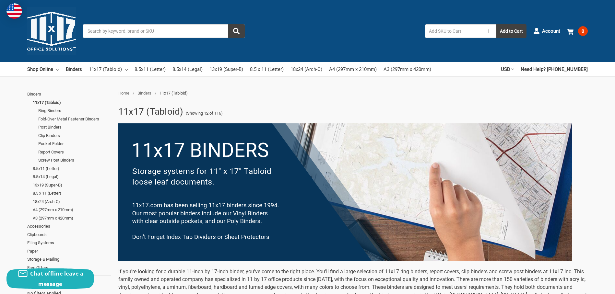 The height and width of the screenshot is (294, 615). Describe the element at coordinates (453, 31) in the screenshot. I see `input: Add SKU to Cart` at that location.